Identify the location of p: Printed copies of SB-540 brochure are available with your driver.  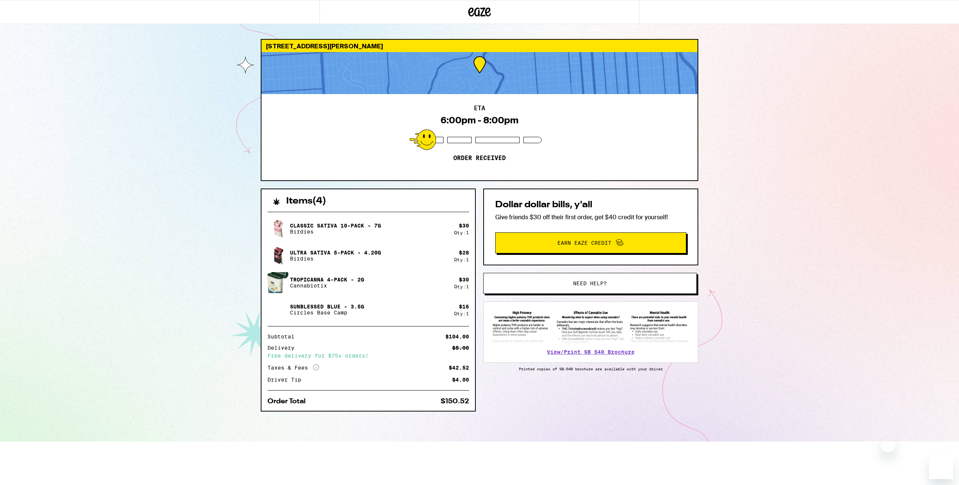
(591, 369).